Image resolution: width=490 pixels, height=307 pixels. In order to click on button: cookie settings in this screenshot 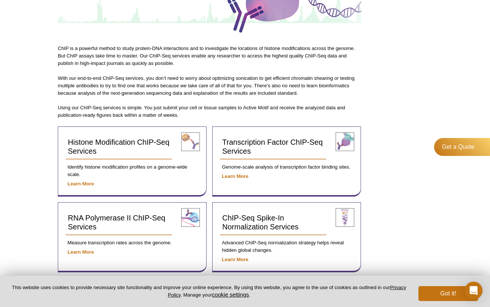, I will do `click(230, 294)`.